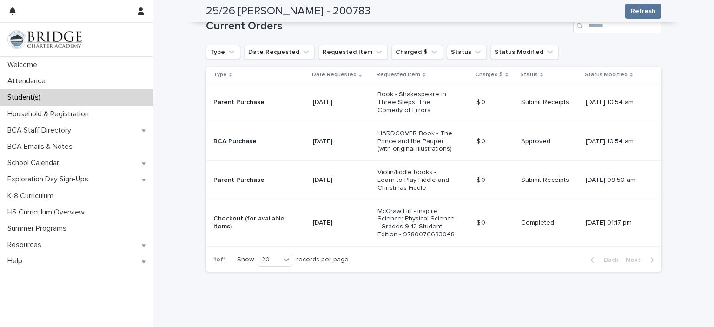 The height and width of the screenshot is (327, 714). What do you see at coordinates (387, 26) in the screenshot?
I see `h1: Current Orders` at bounding box center [387, 26].